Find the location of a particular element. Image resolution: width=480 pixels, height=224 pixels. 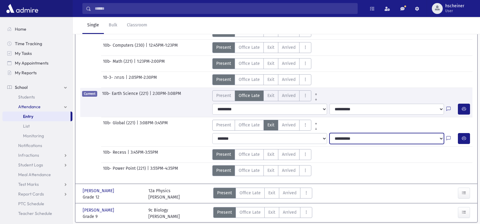

span: Attendance is located at coordinates (29, 107).